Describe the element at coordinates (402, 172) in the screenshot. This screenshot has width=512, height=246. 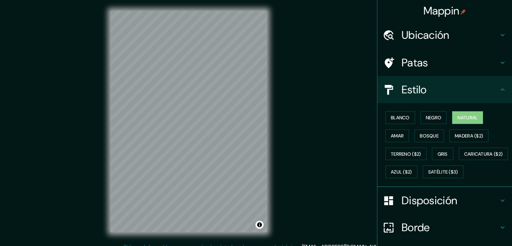
I see `button: Azul ($2)` at that location.